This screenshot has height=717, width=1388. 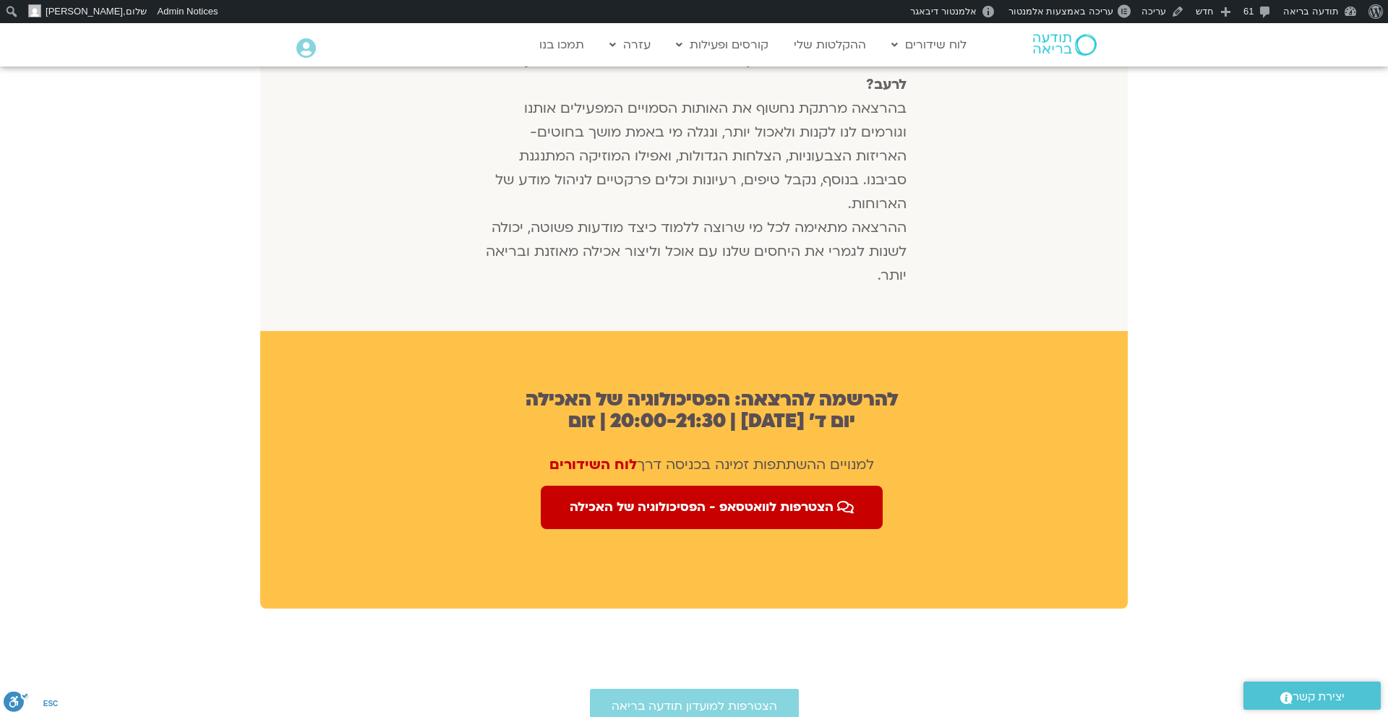 I want to click on p: למנויים ההשתתפות זמינה בכניסה דרך, so click(x=711, y=465).